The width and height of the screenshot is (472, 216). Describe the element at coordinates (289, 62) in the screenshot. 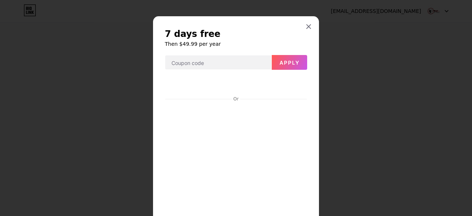

I see `span: Apply` at that location.